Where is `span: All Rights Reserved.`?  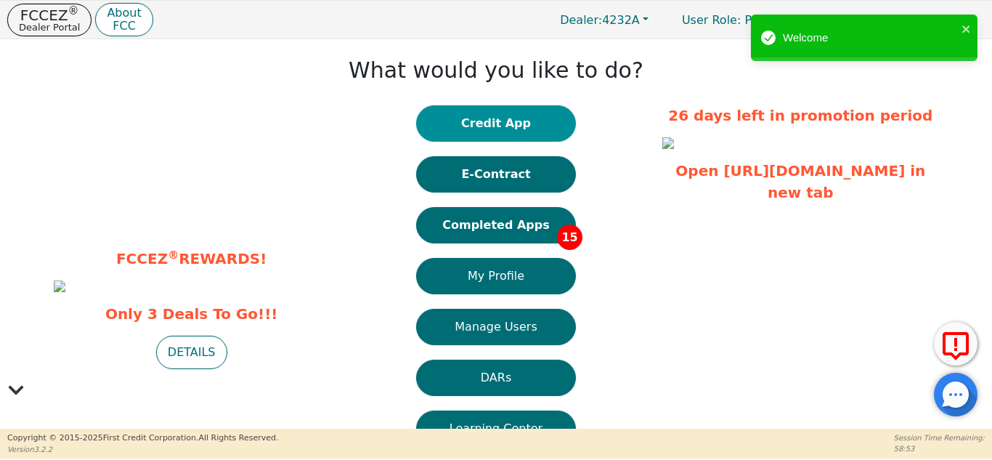
span: All Rights Reserved. is located at coordinates (238, 437).